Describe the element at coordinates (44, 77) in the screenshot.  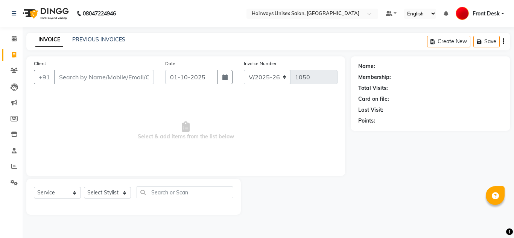
I see `button: +91` at that location.